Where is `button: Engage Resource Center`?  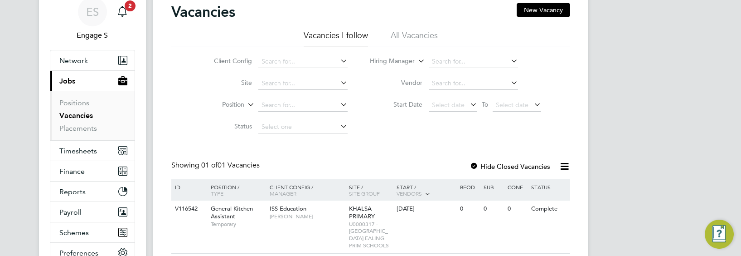 button: Engage Resource Center is located at coordinates (720, 234).